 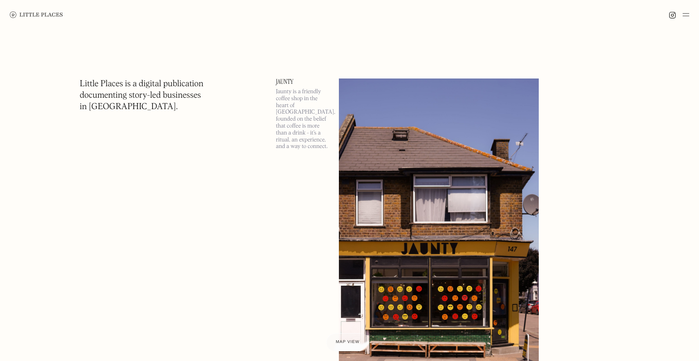 What do you see at coordinates (348, 342) in the screenshot?
I see `span: Map view` at bounding box center [348, 342].